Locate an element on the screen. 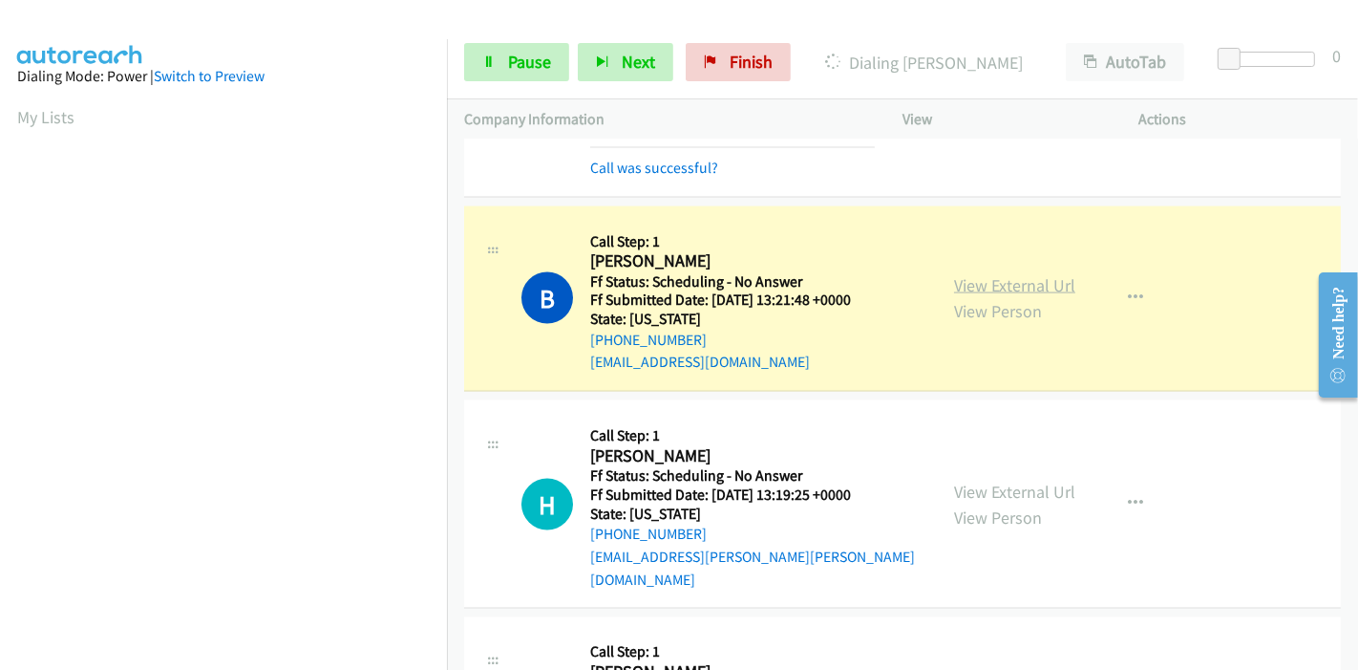  div: 0 is located at coordinates (1336, 55).